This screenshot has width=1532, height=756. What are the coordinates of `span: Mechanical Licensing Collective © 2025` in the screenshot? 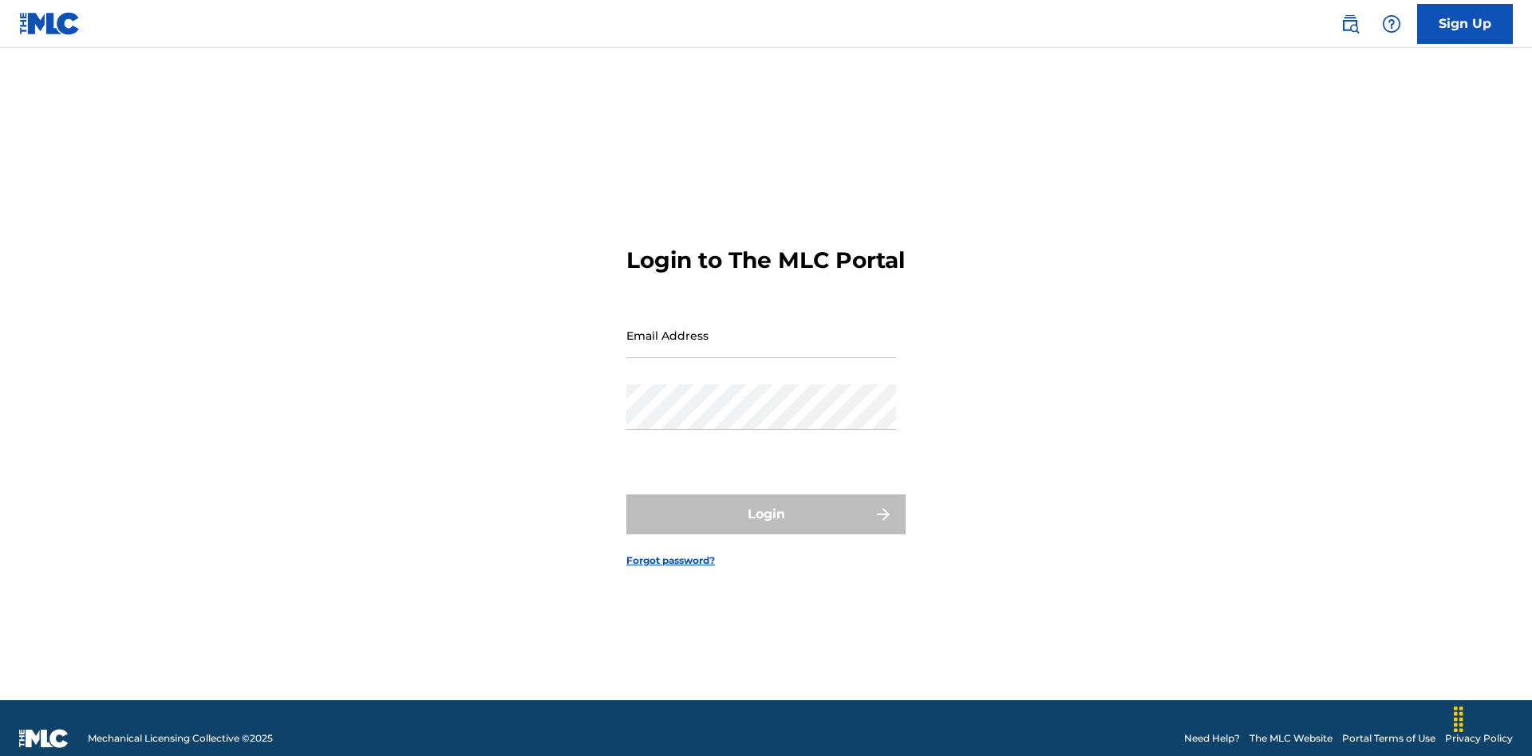 It's located at (180, 739).